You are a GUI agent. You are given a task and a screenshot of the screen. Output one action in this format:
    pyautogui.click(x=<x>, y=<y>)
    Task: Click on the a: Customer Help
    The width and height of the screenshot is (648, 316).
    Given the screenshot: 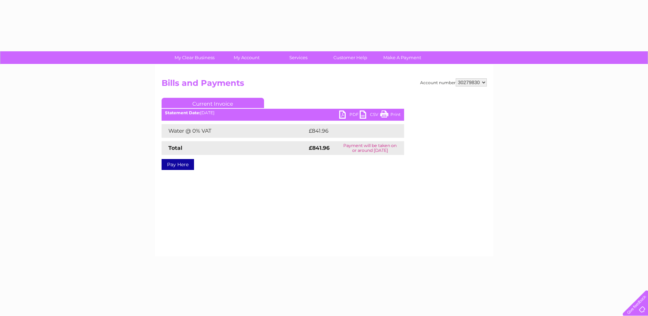 What is the action you would take?
    pyautogui.click(x=350, y=57)
    